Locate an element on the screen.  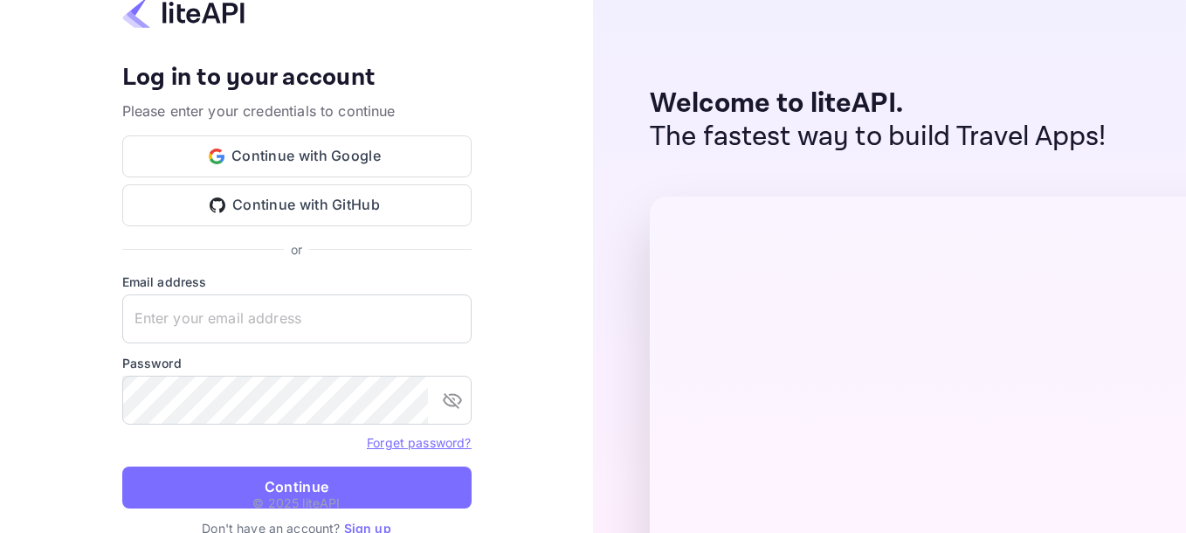
p: The fastest way to build Travel Apps! is located at coordinates (878, 137).